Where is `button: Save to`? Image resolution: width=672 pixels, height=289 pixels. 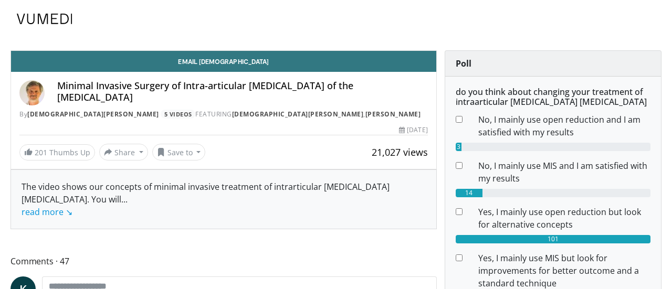
button: Save to is located at coordinates (179, 152).